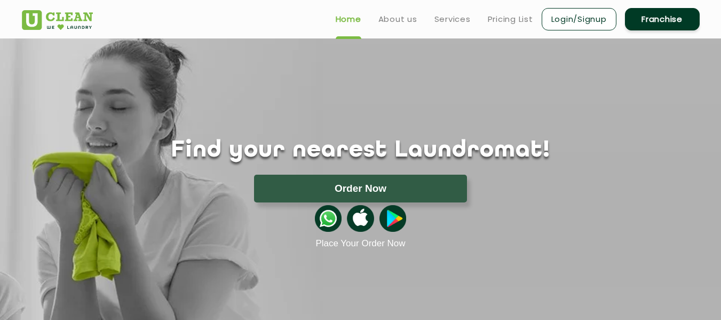  I want to click on img: playstoreicon.png, so click(393, 218).